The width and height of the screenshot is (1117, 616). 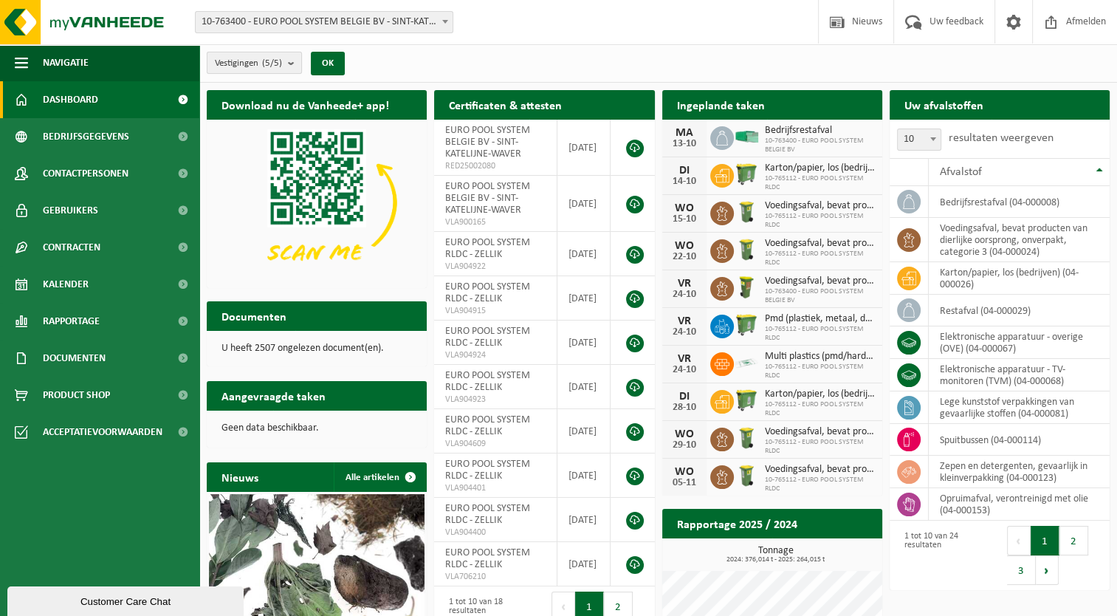 What do you see at coordinates (495, 399) in the screenshot?
I see `span: VLA904923` at bounding box center [495, 399].